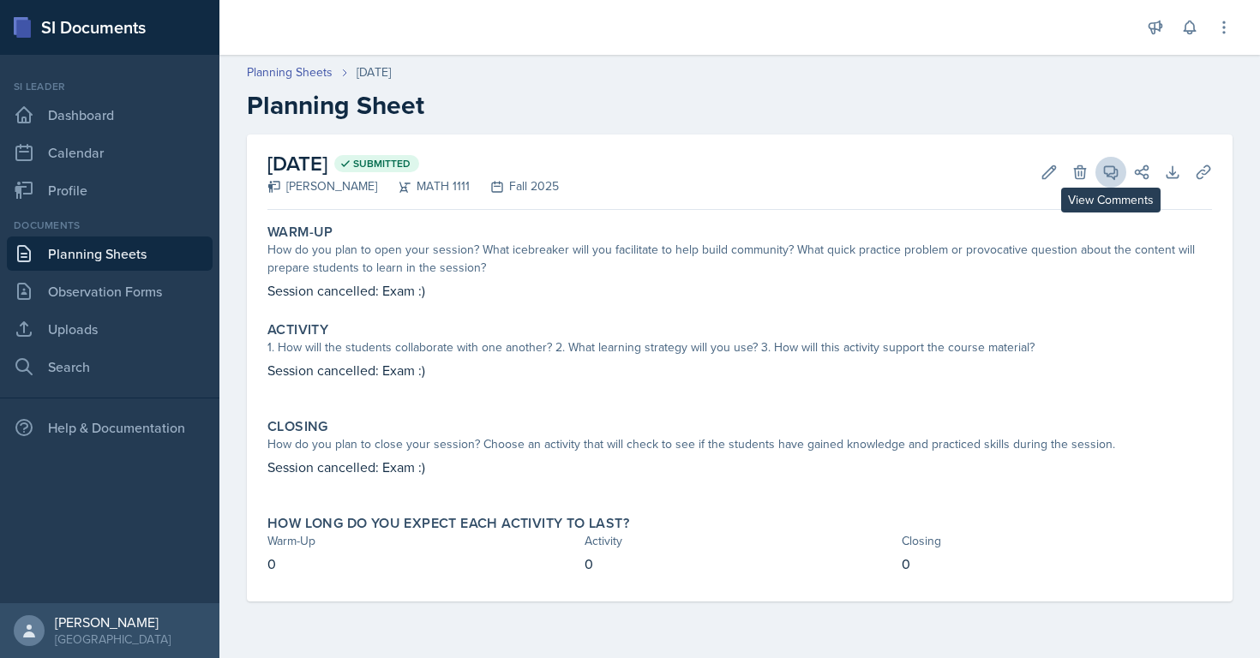 The image size is (1260, 658). I want to click on span: Submitted, so click(381, 164).